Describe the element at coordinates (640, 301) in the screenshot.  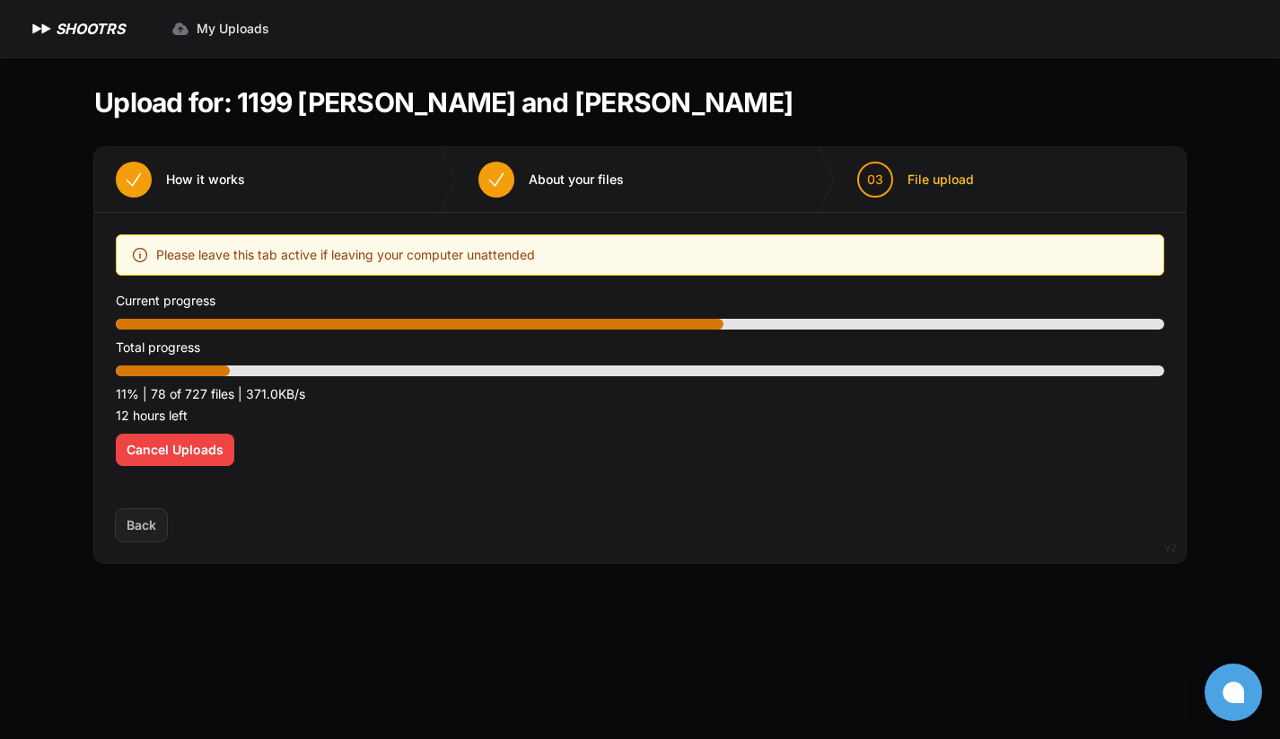
I see `p: Current progress` at that location.